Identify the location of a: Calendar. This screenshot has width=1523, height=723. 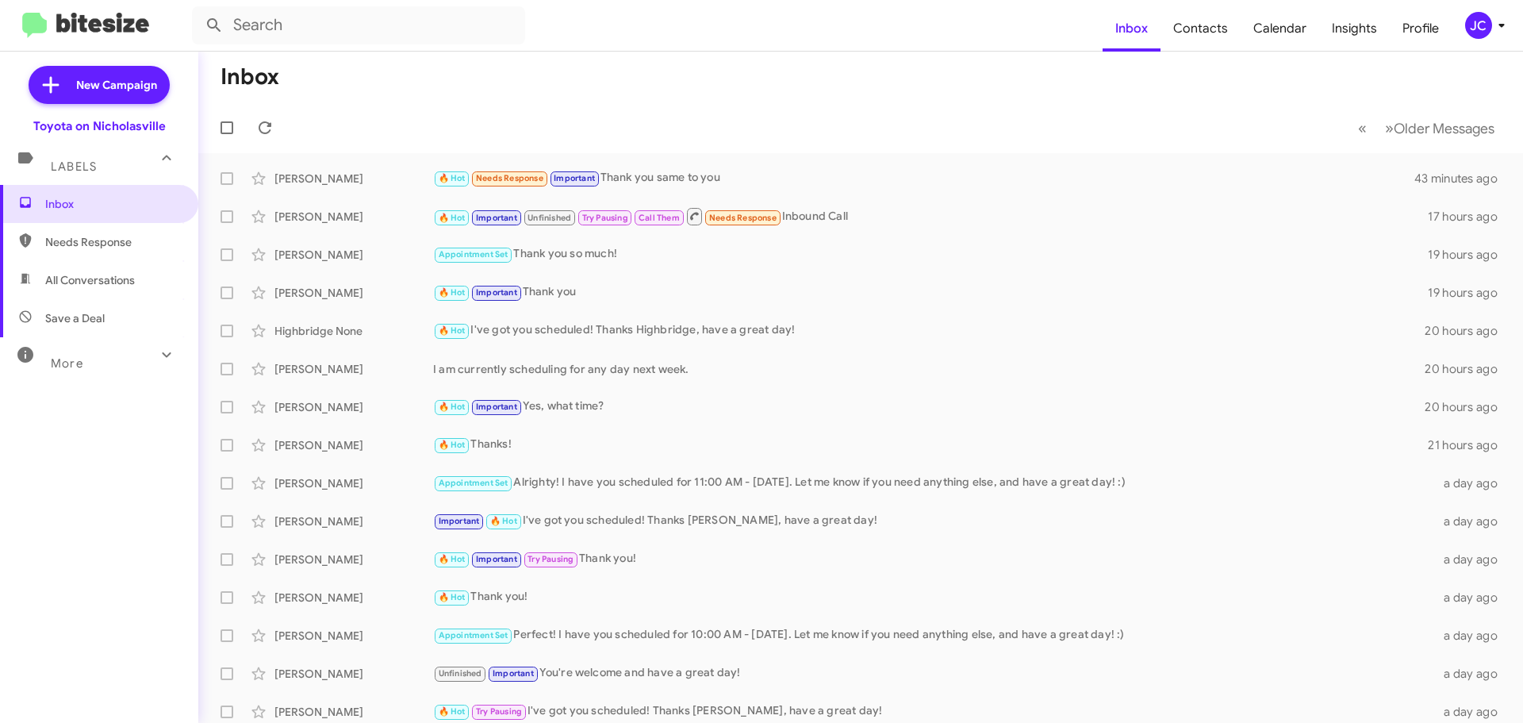
(1280, 29).